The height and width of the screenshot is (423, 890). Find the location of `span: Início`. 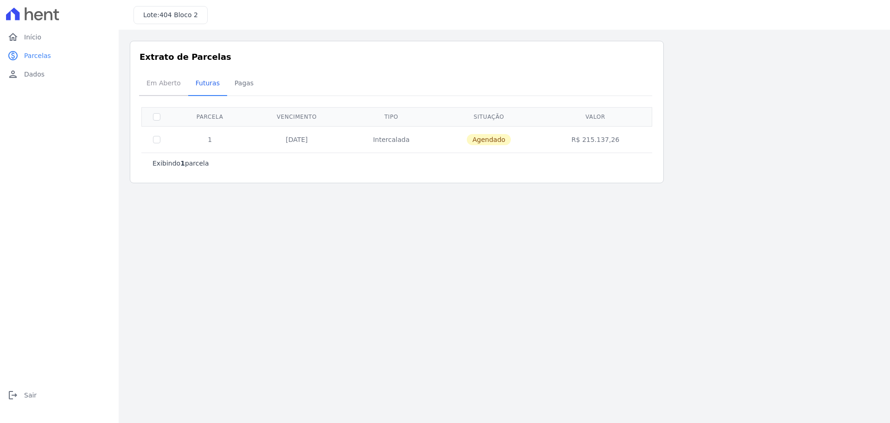

span: Início is located at coordinates (32, 37).